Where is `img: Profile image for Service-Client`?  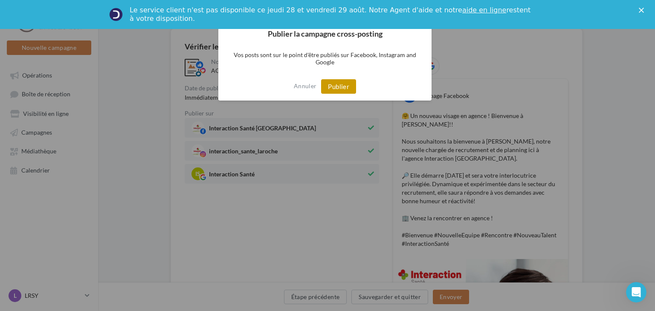 img: Profile image for Service-Client is located at coordinates (116, 15).